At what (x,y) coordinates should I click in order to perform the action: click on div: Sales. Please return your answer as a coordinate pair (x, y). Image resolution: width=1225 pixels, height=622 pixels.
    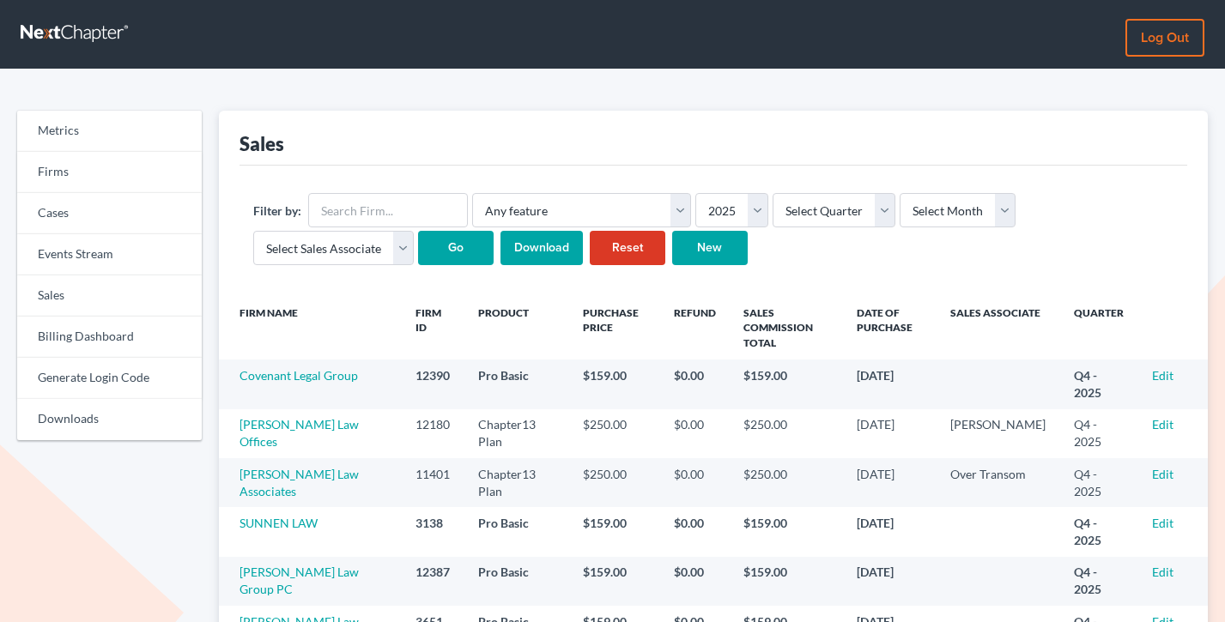
    Looking at the image, I should click on (262, 143).